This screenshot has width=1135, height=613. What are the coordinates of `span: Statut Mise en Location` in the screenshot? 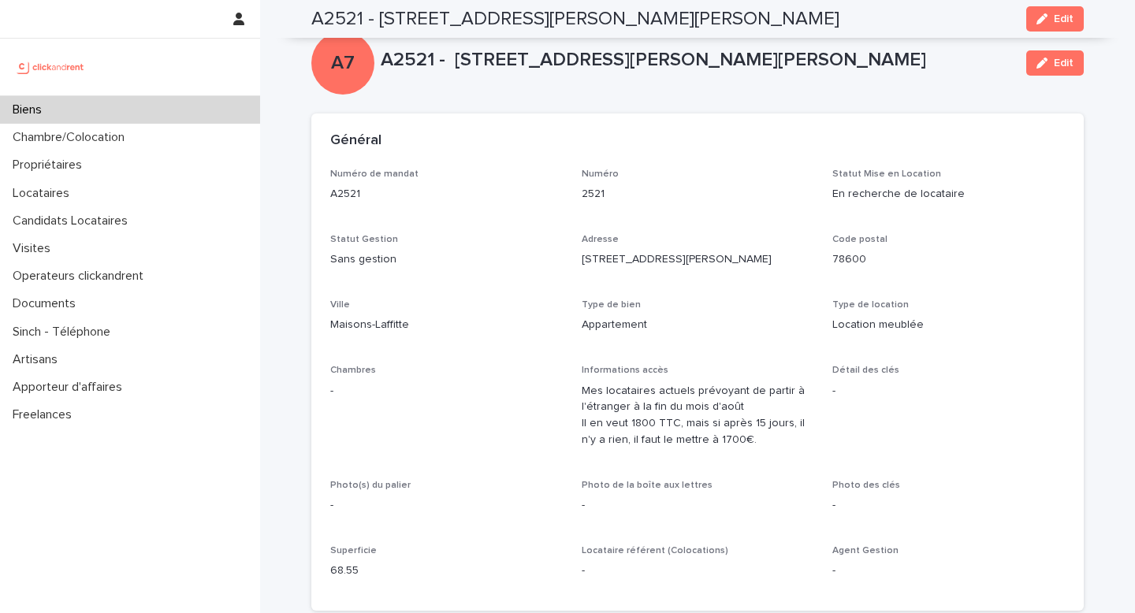 It's located at (887, 174).